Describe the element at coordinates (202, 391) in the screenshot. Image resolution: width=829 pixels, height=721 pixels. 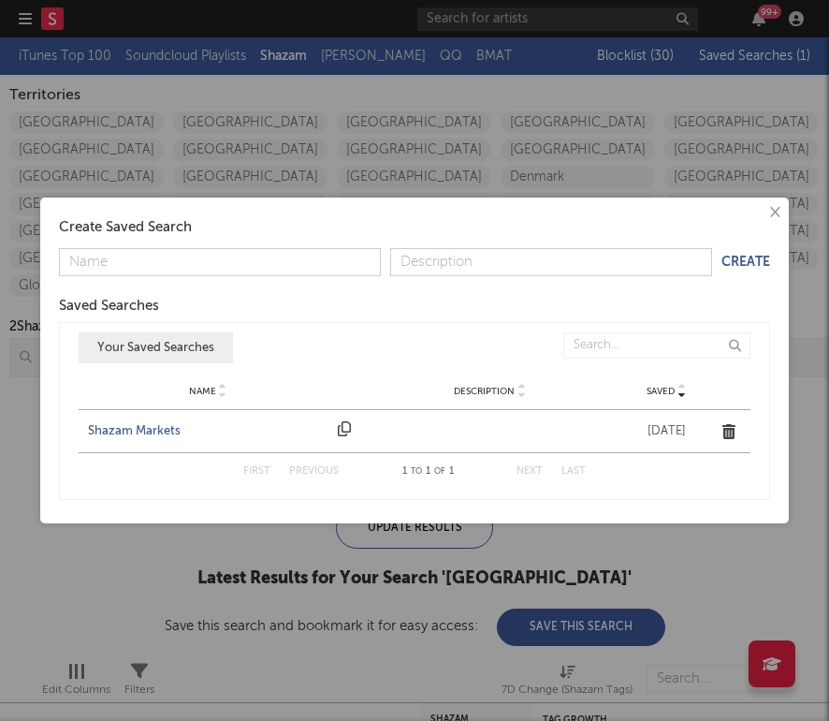
I see `span: Name` at that location.